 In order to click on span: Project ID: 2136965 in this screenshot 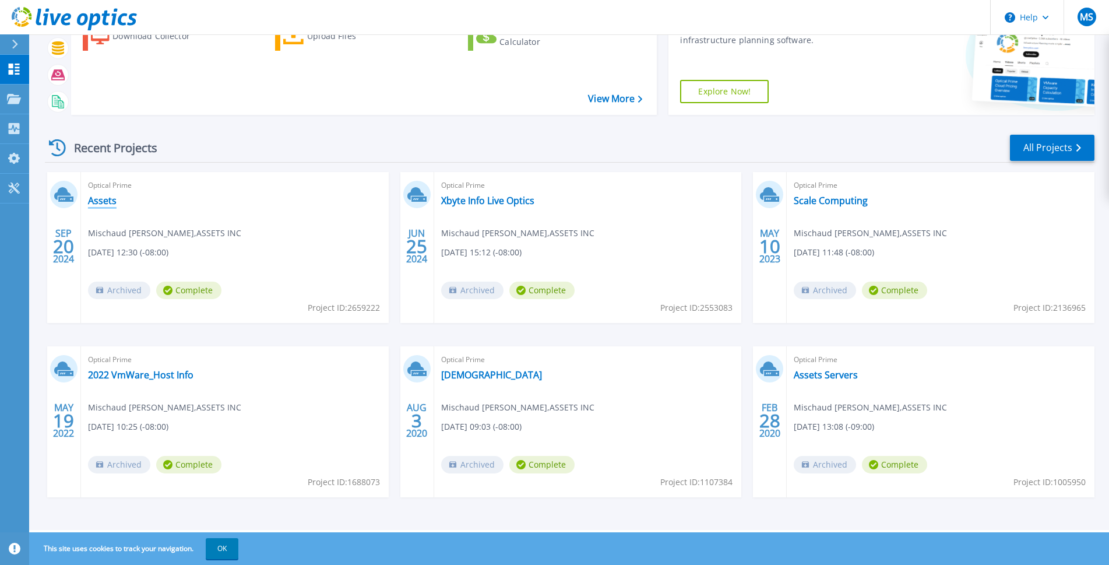, I will do `click(1050, 308)`.